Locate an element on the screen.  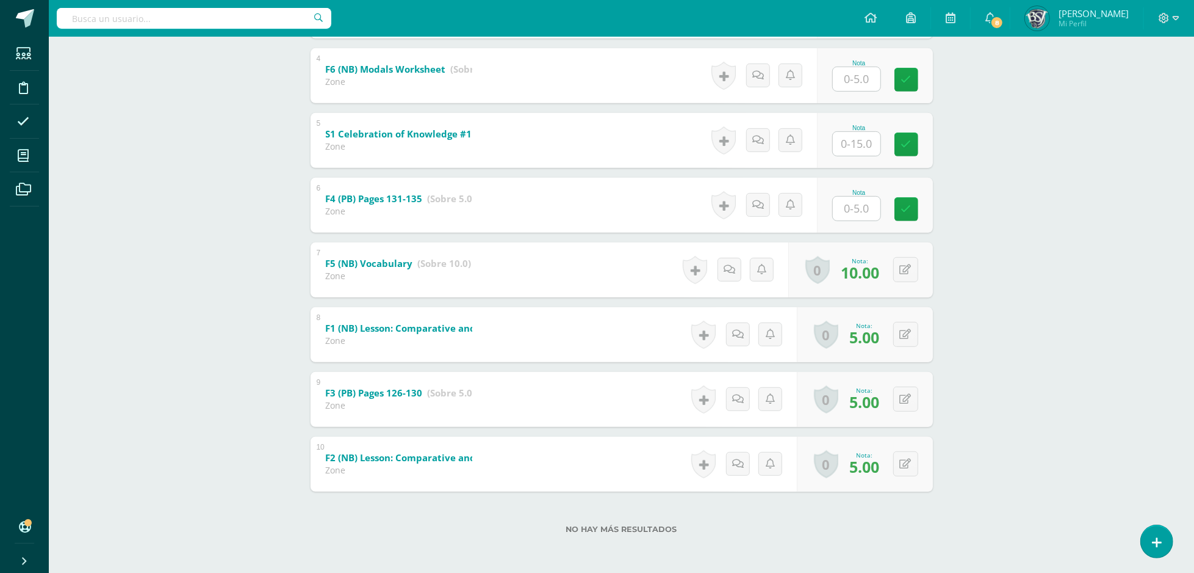
span: 8 is located at coordinates (997, 23).